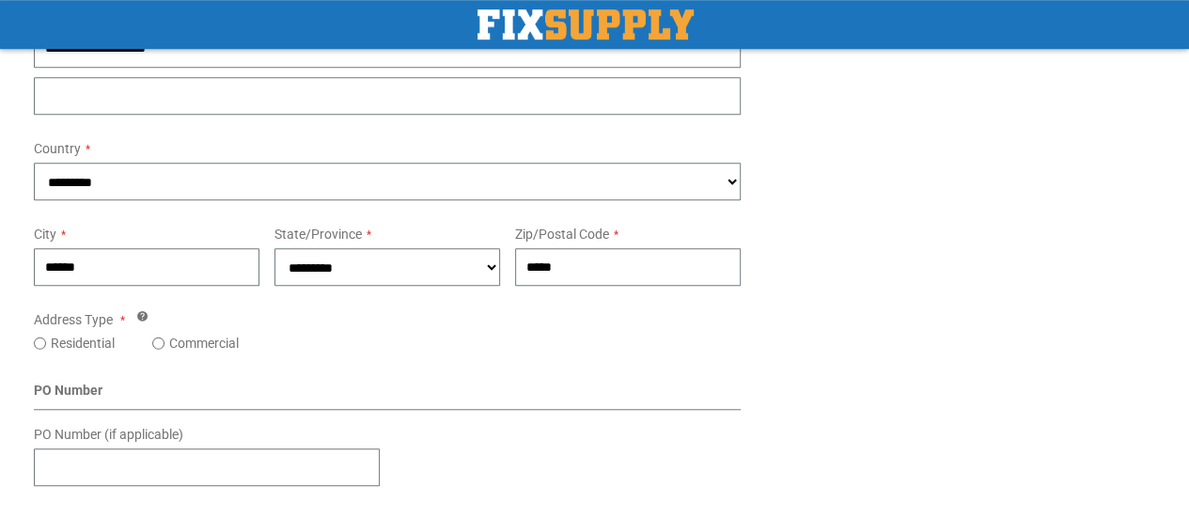 Image resolution: width=1189 pixels, height=518 pixels. Describe the element at coordinates (586, 24) in the screenshot. I see `a: store logo` at that location.